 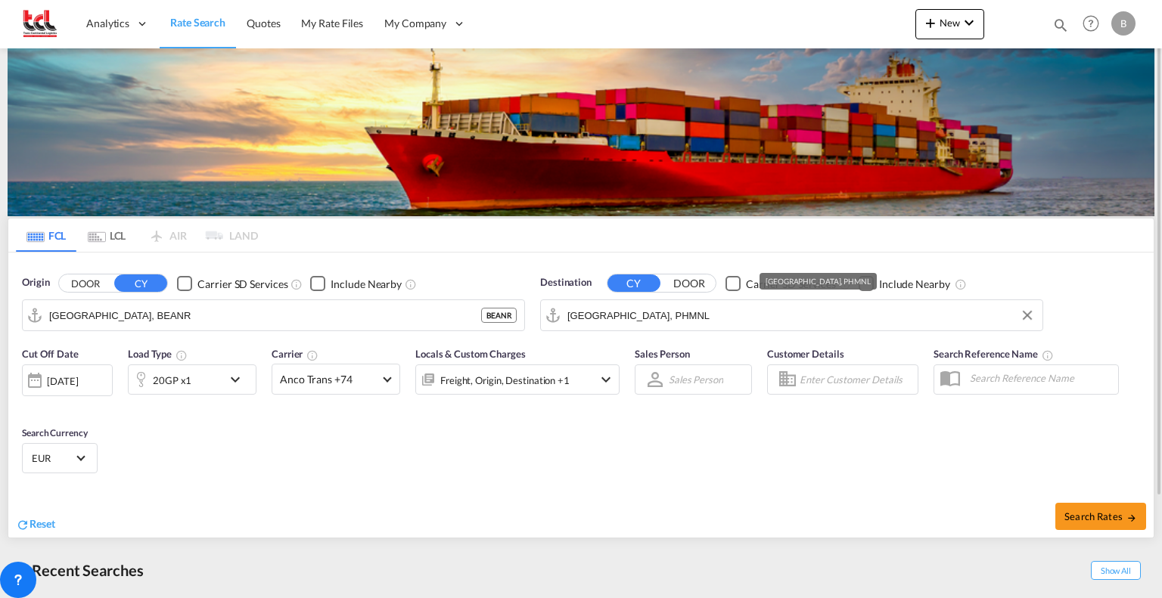 I want to click on div: Origin DOOR CY Checkbox No InkUnchecked: Search for CY (Container Yard) services for all selected..., so click(x=581, y=395).